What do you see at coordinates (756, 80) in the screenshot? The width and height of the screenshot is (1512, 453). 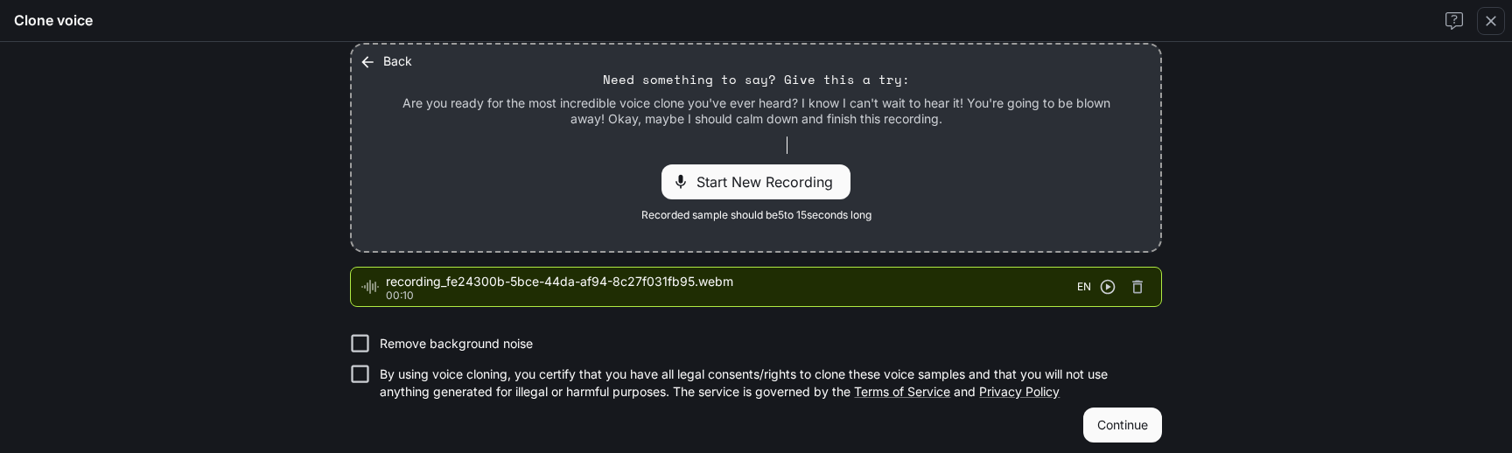 I see `p: Need something to say? Give this a try:` at bounding box center [756, 80].